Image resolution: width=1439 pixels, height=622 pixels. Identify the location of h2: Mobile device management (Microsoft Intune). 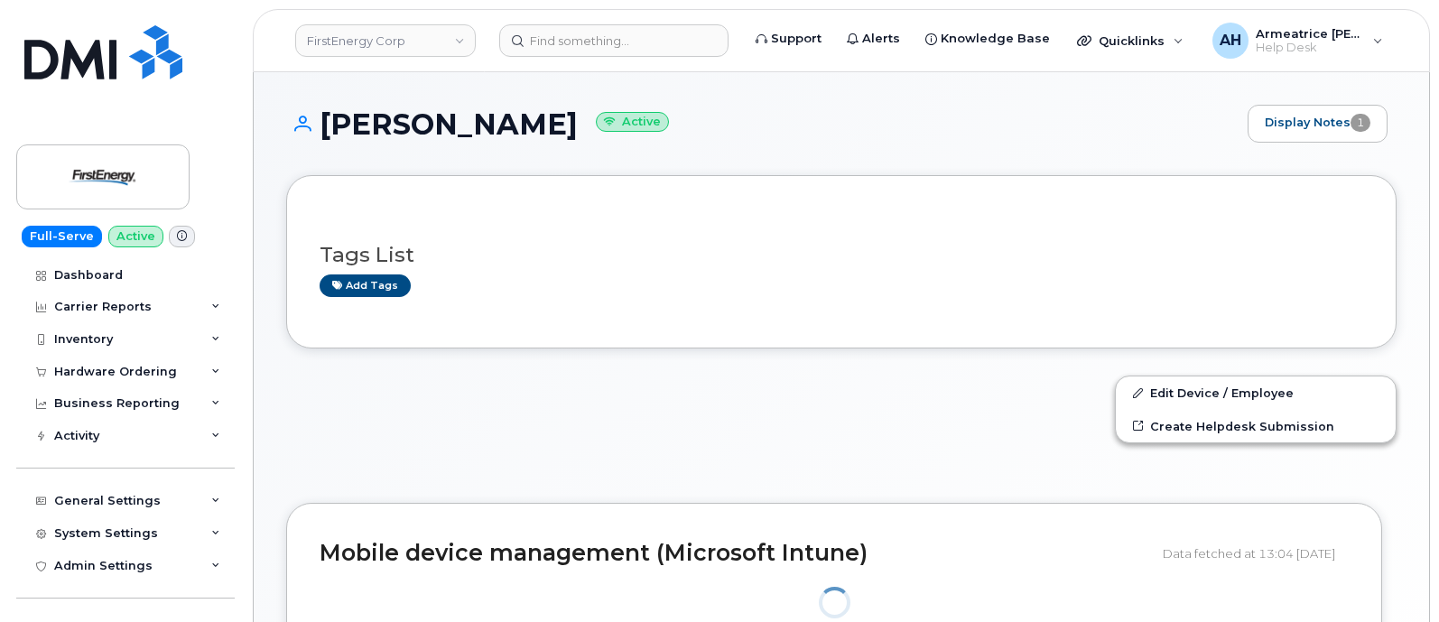
(734, 554).